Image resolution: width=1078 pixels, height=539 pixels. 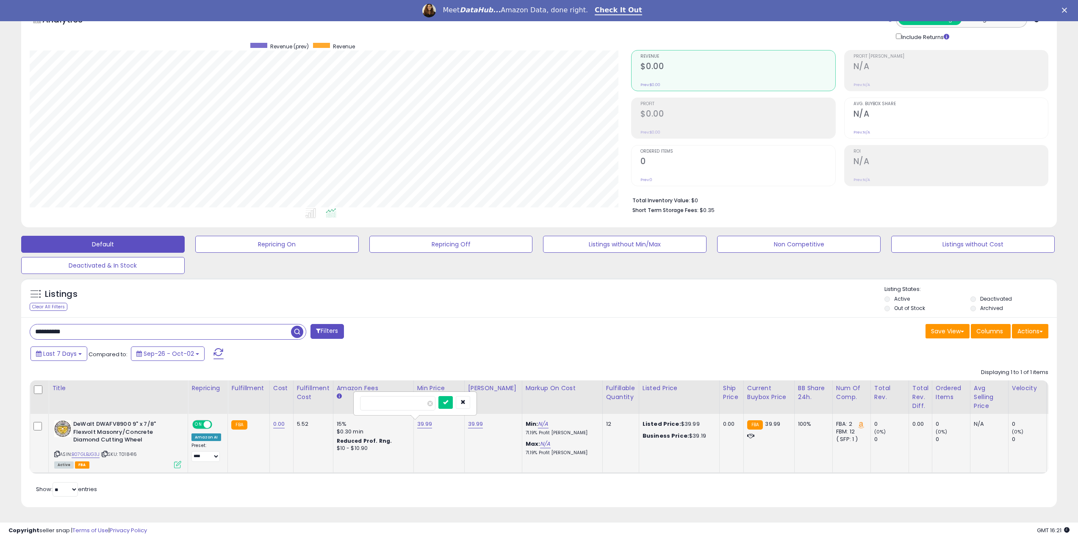 I want to click on button: Repricing Off, so click(x=451, y=244).